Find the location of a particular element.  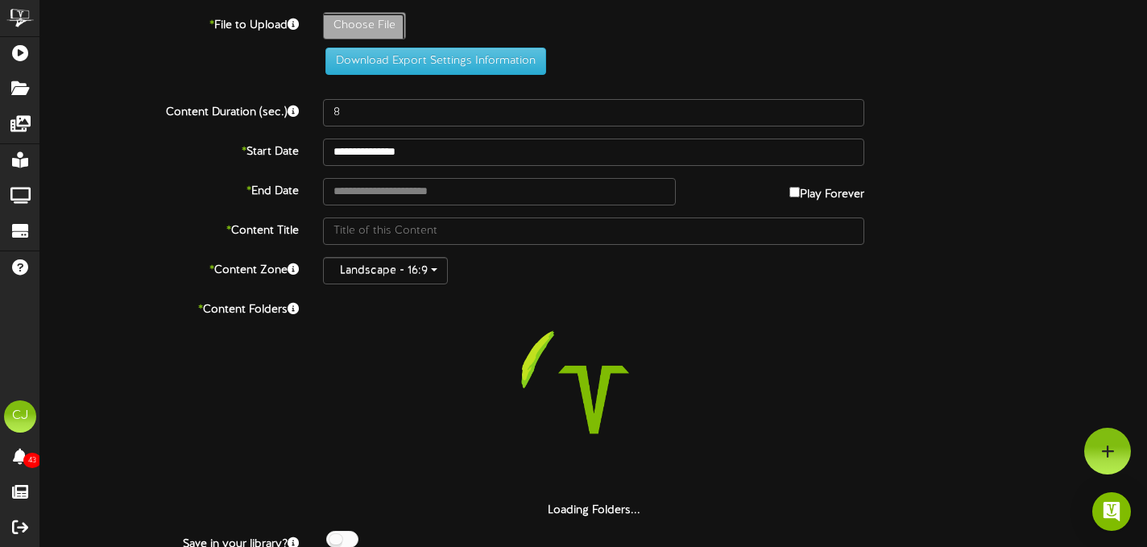

button: Download Export Settings Information is located at coordinates (436, 61).